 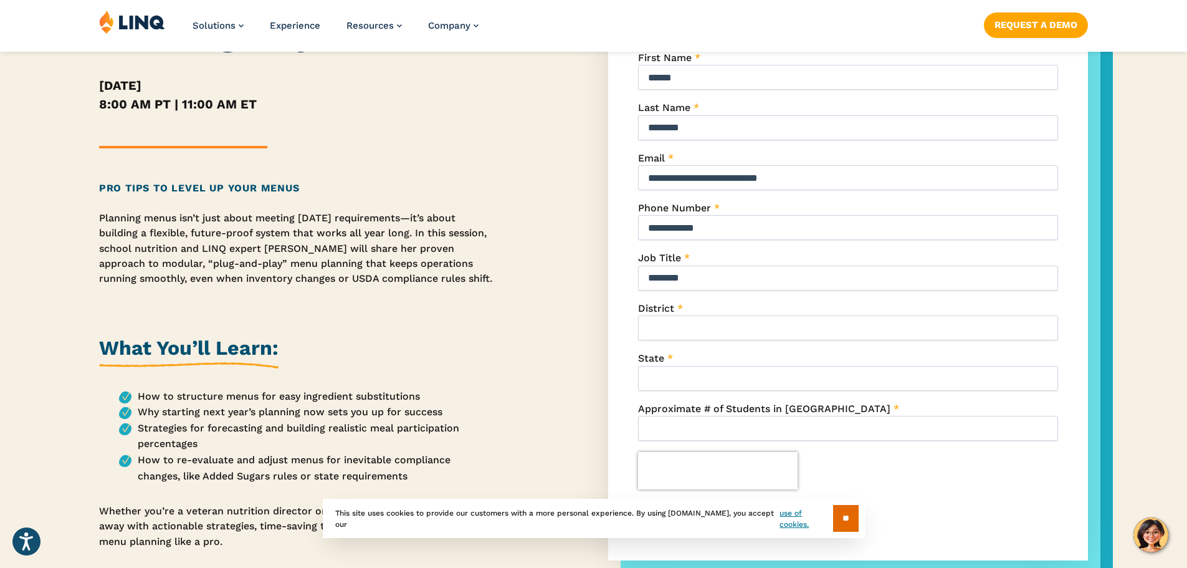 What do you see at coordinates (370, 26) in the screenshot?
I see `span: Resources` at bounding box center [370, 26].